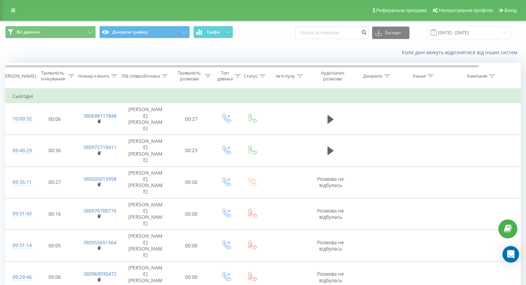 The width and height of the screenshot is (526, 285). Describe the element at coordinates (55, 214) in the screenshot. I see `td: 00:16` at that location.